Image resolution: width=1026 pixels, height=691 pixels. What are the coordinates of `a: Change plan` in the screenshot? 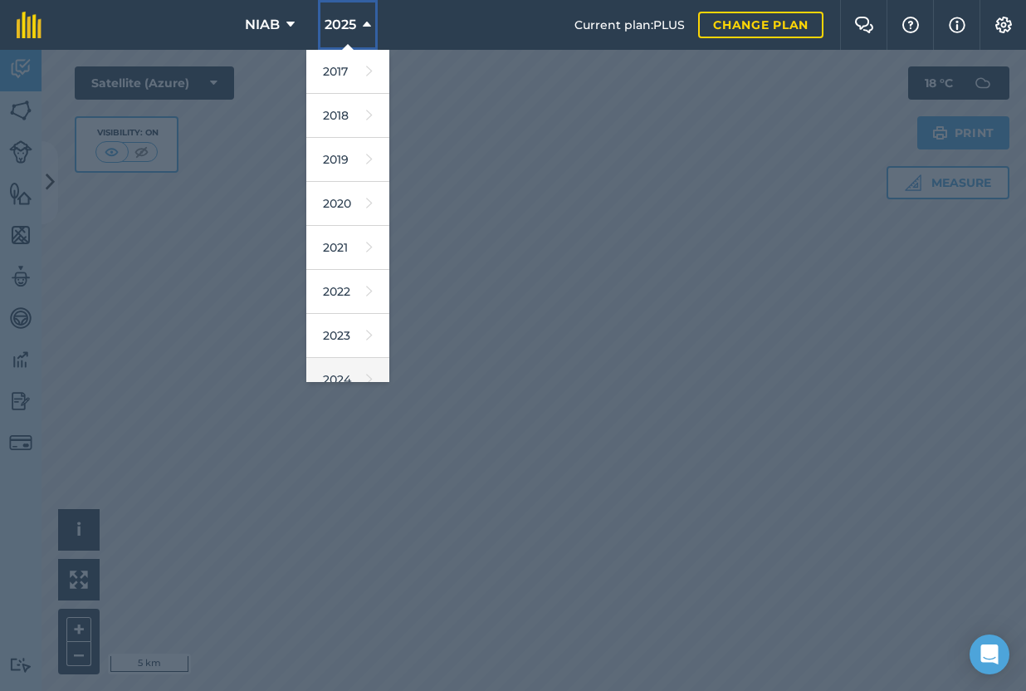 It's located at (761, 25).